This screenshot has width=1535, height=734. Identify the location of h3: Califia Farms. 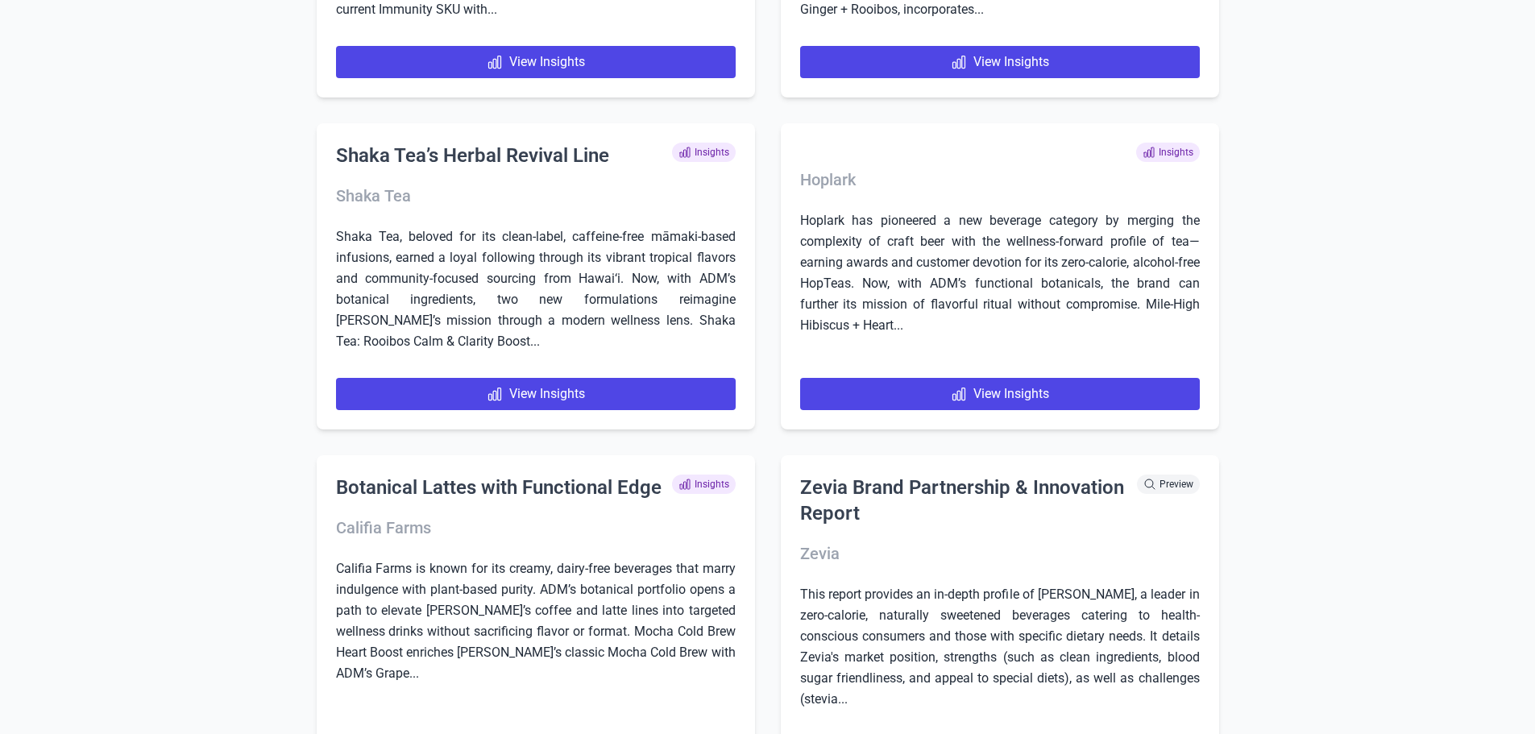
(536, 528).